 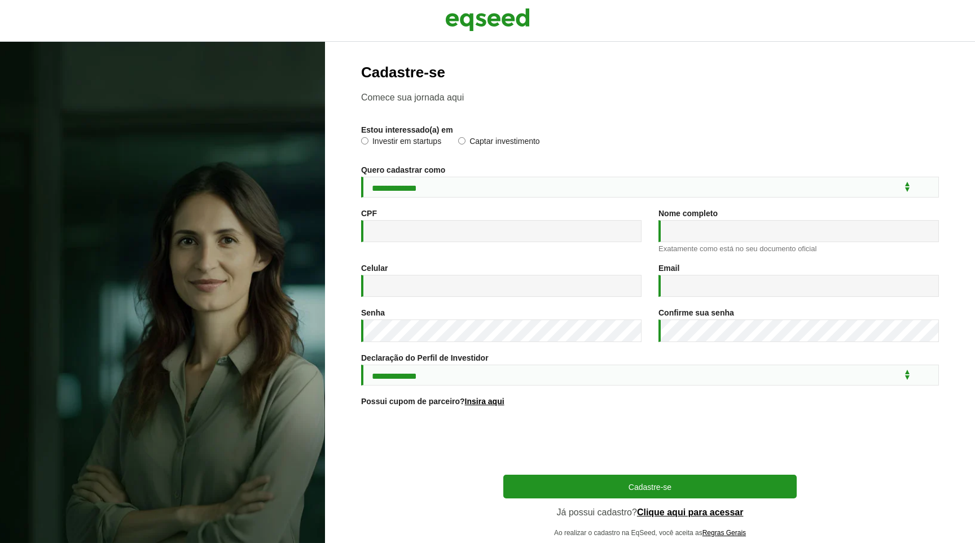 What do you see at coordinates (696, 313) in the screenshot?
I see `label: Confirme sua senha` at bounding box center [696, 313].